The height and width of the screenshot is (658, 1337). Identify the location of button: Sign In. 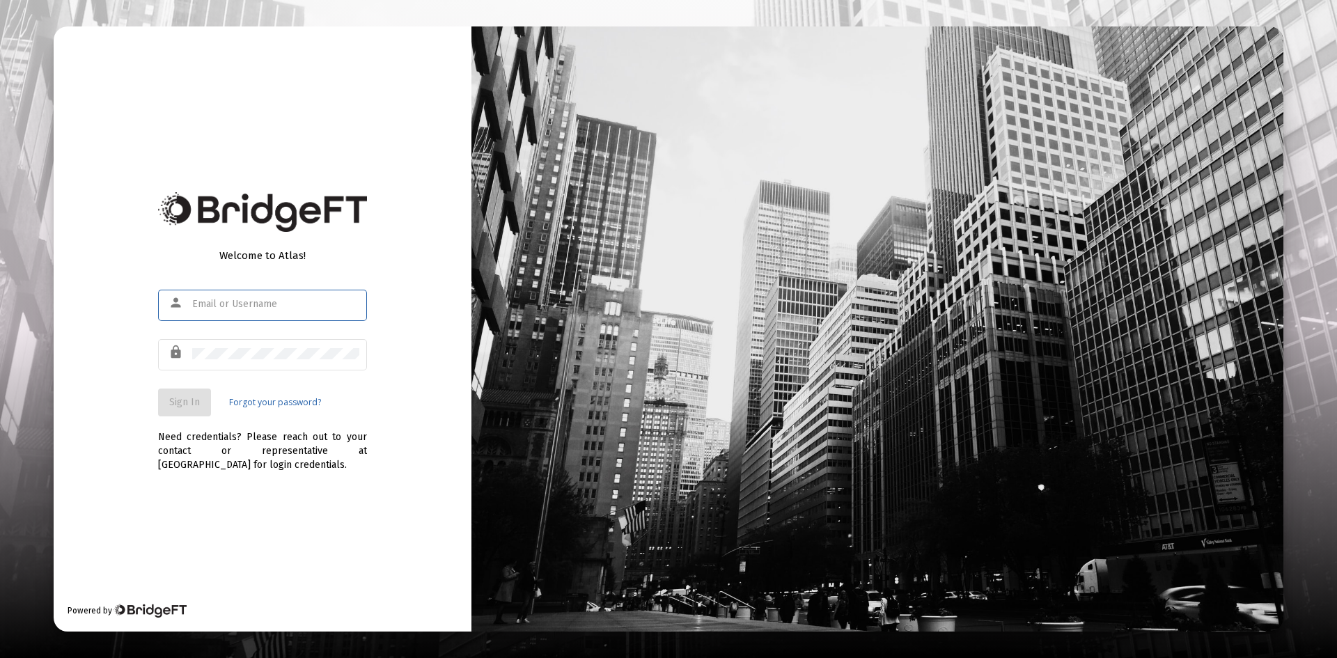
(185, 403).